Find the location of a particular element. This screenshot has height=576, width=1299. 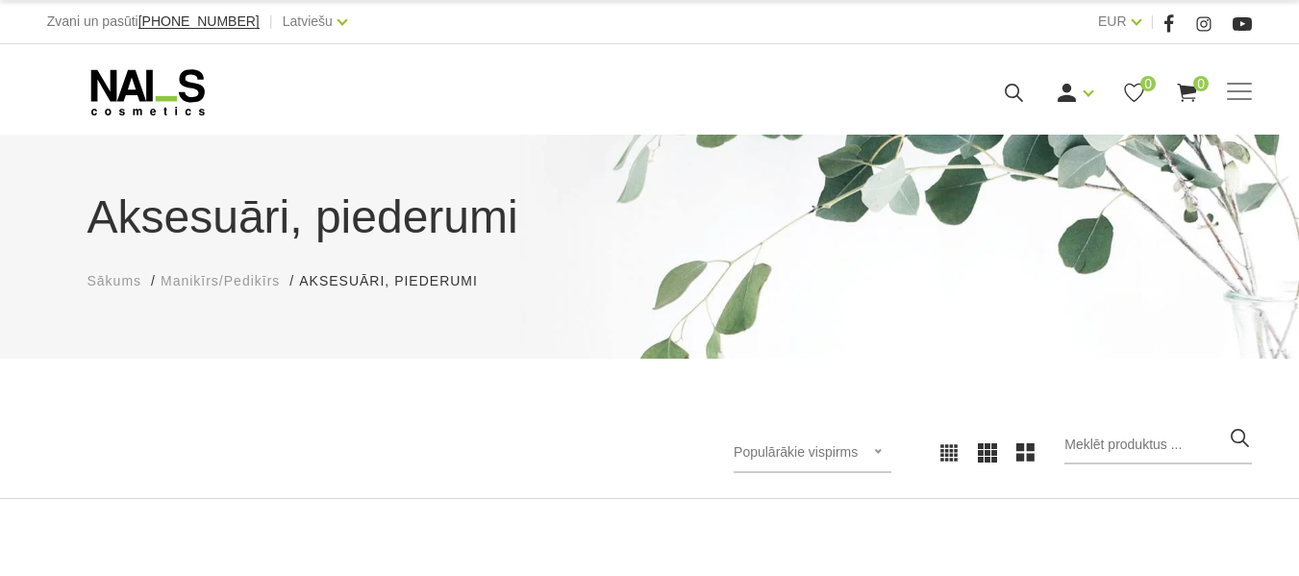

div: Zvani un pasūti is located at coordinates (153, 21).